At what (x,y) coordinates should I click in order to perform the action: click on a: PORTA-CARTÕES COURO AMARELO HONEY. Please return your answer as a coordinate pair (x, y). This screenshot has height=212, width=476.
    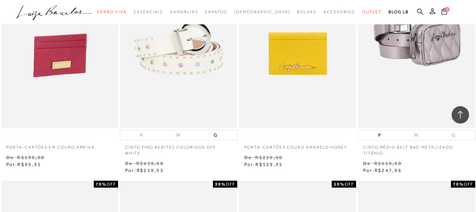
    Looking at the image, I should click on (298, 145).